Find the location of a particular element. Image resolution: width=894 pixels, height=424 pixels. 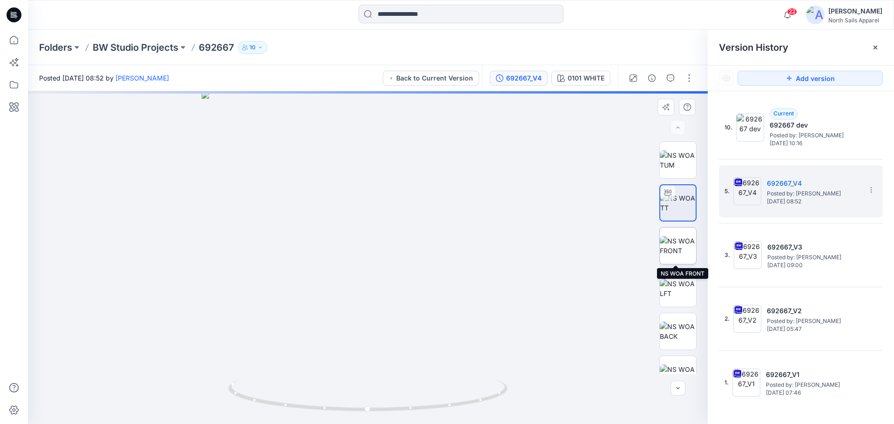

button: Back to Current Version is located at coordinates (431, 78).